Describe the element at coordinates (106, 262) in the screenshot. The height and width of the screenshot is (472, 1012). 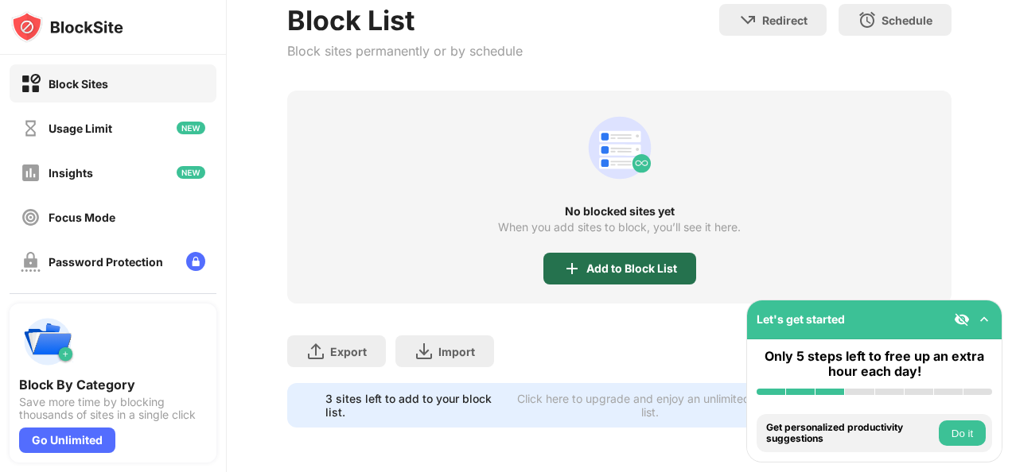
I see `div: Password Protection` at that location.